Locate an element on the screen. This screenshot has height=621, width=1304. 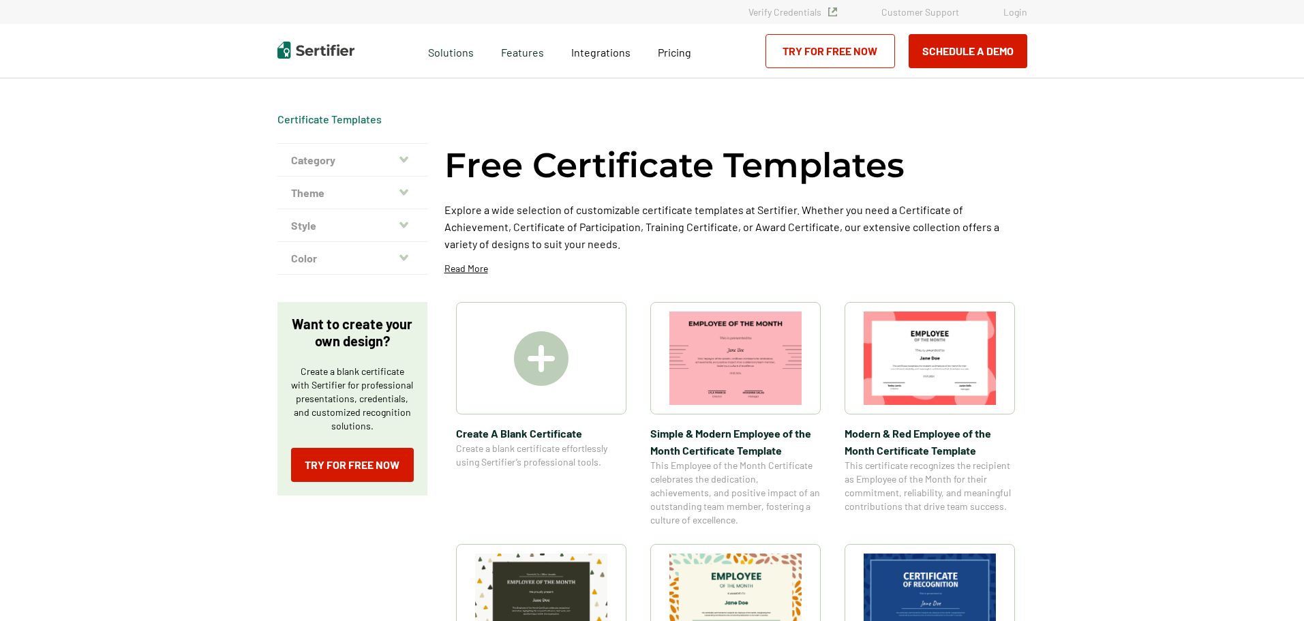
a: Integrations is located at coordinates (601, 50).